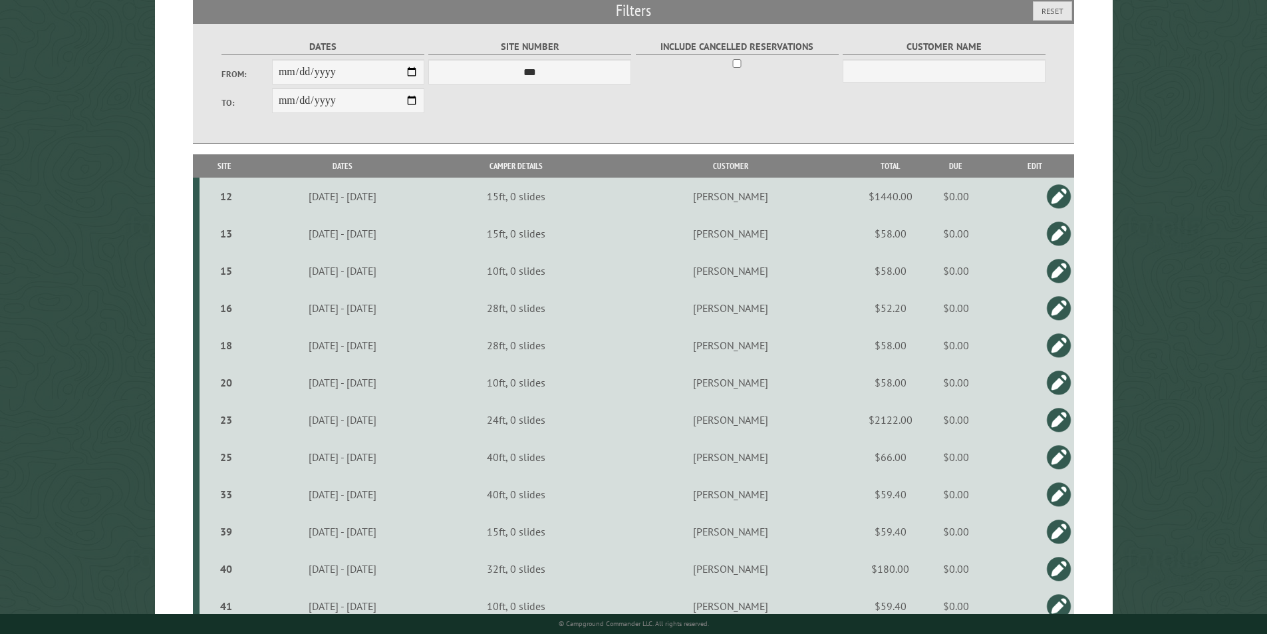 Image resolution: width=1267 pixels, height=634 pixels. What do you see at coordinates (1052, 11) in the screenshot?
I see `button: Reset` at bounding box center [1052, 11].